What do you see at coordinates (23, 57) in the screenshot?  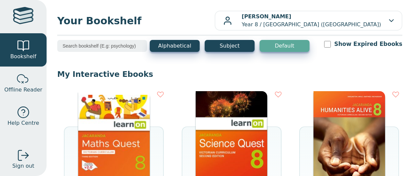 I see `span: Bookshelf` at bounding box center [23, 57].